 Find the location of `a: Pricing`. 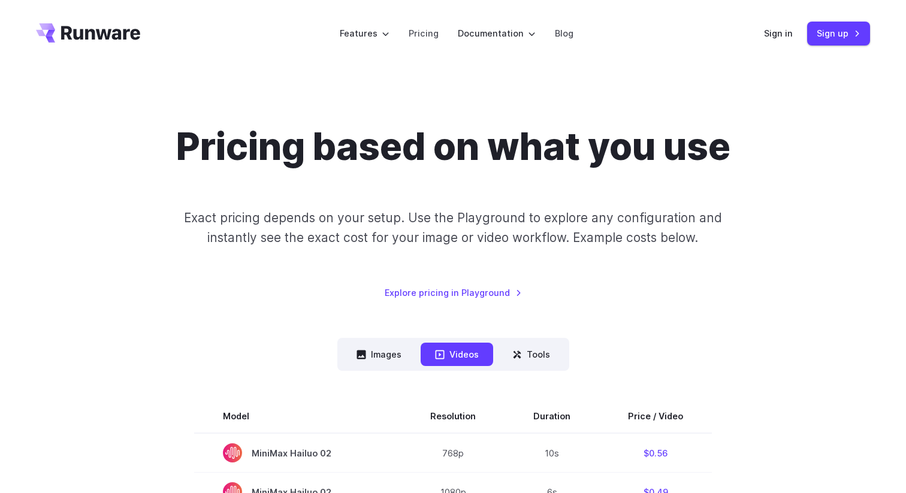

a: Pricing is located at coordinates (423, 33).